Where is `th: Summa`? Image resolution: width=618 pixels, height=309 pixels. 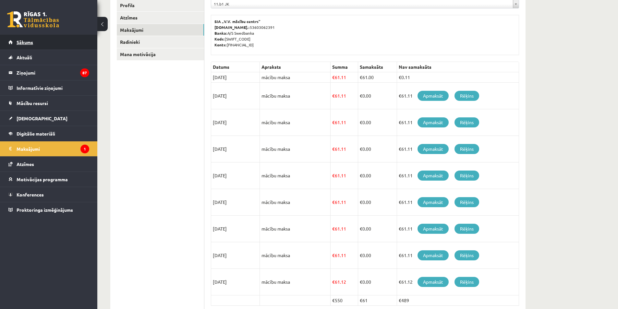 th: Summa is located at coordinates (344, 67).